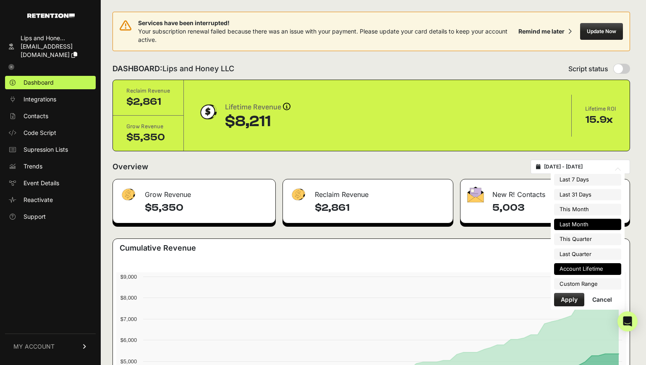 The image size is (646, 365). Describe the element at coordinates (258, 107) in the screenshot. I see `div: Lifetime Revenue` at that location.